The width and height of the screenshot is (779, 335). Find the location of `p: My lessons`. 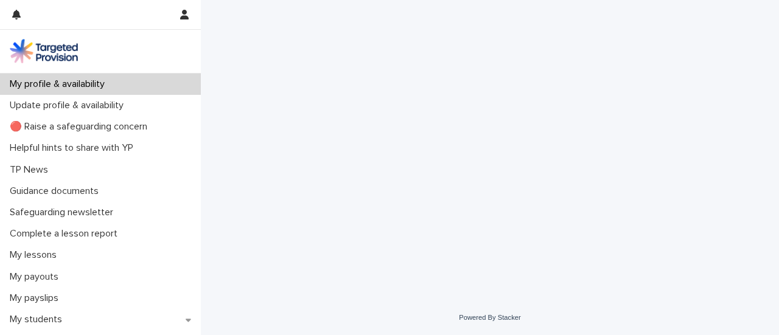

p: My lessons is located at coordinates (35, 255).